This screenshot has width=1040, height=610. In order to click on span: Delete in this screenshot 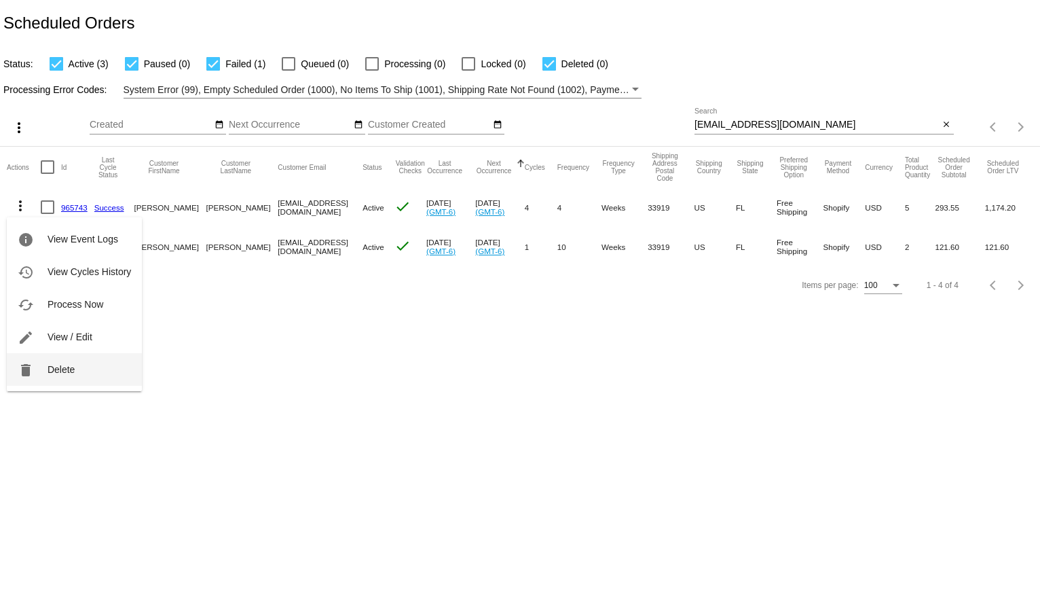, I will do `click(61, 369)`.